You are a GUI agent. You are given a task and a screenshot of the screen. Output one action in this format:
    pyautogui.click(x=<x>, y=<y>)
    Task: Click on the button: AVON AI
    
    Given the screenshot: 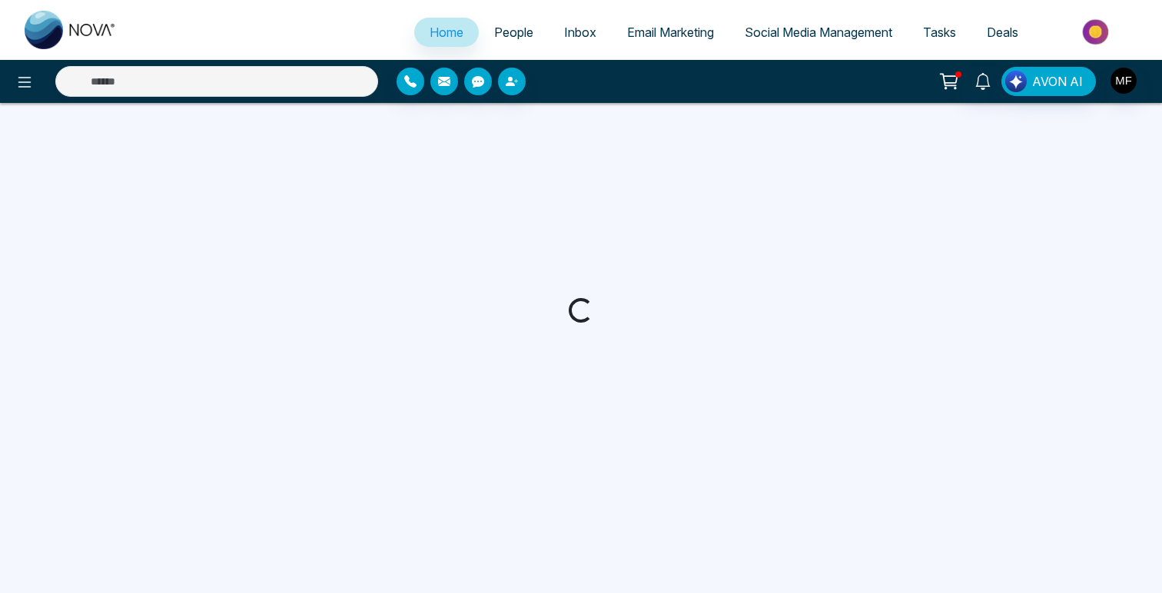 What is the action you would take?
    pyautogui.click(x=1049, y=81)
    